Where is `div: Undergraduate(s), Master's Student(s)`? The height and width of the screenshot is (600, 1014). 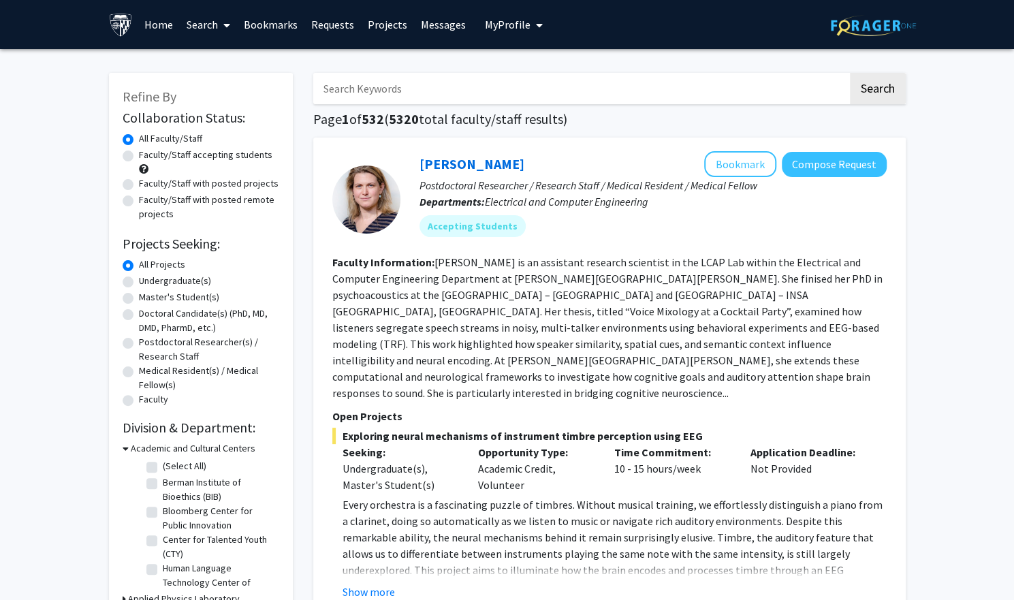 div: Undergraduate(s), Master's Student(s) is located at coordinates (400, 477).